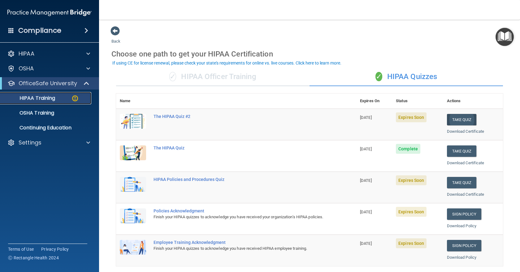  I want to click on th: Name, so click(133, 101).